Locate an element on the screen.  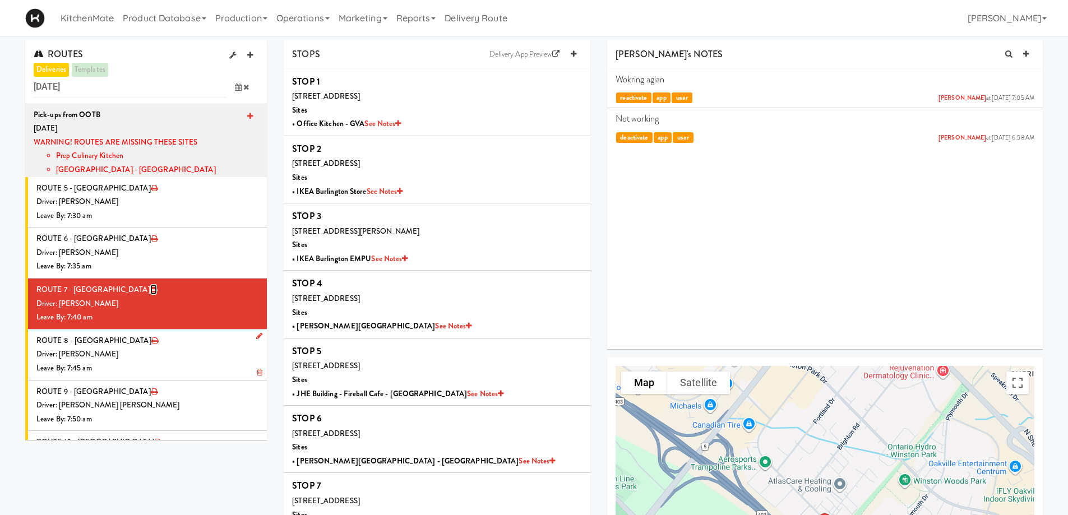
div: Leave By: 7:50 am is located at coordinates (147, 419).